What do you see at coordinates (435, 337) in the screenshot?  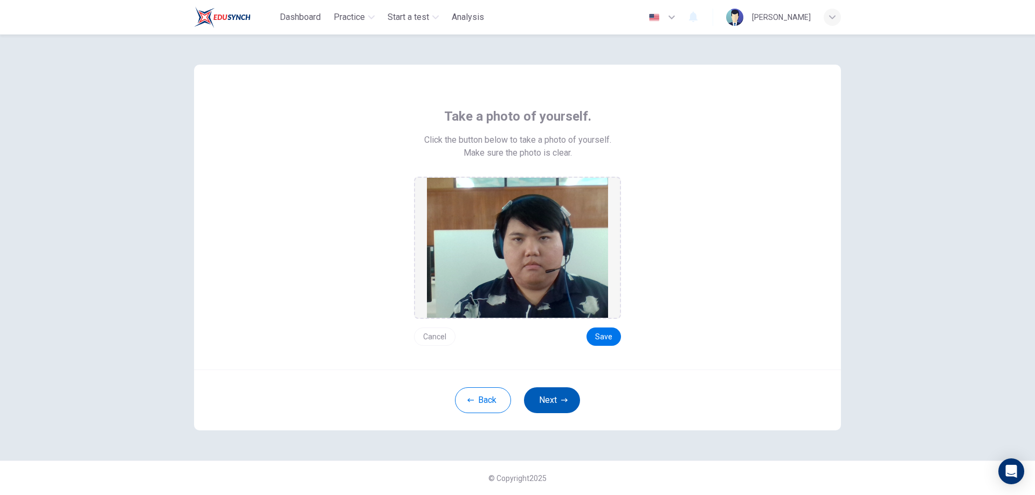 I see `button: Cancel` at bounding box center [435, 337].